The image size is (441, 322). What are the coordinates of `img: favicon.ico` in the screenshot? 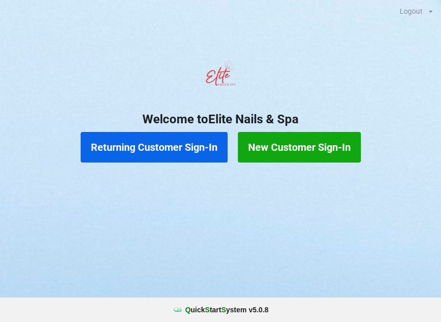 It's located at (178, 310).